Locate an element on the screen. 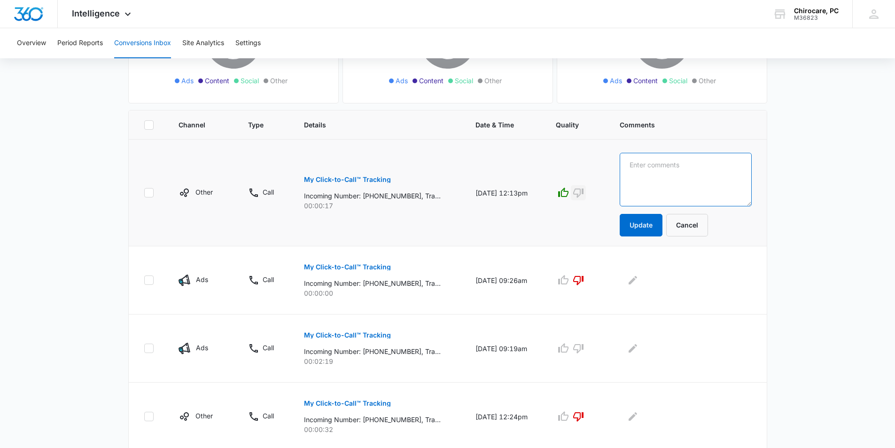 The height and width of the screenshot is (448, 895). button: Settings is located at coordinates (248, 43).